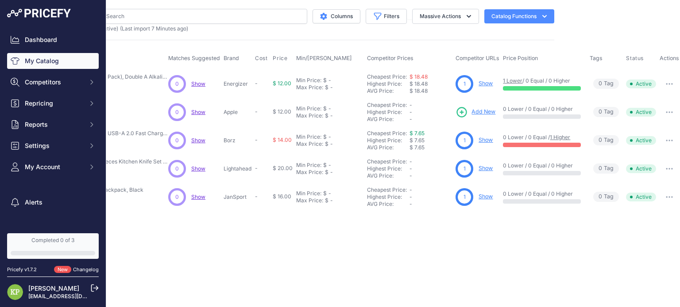 Image resolution: width=680 pixels, height=307 pixels. What do you see at coordinates (477, 58) in the screenshot?
I see `span: Competitor URLs` at bounding box center [477, 58].